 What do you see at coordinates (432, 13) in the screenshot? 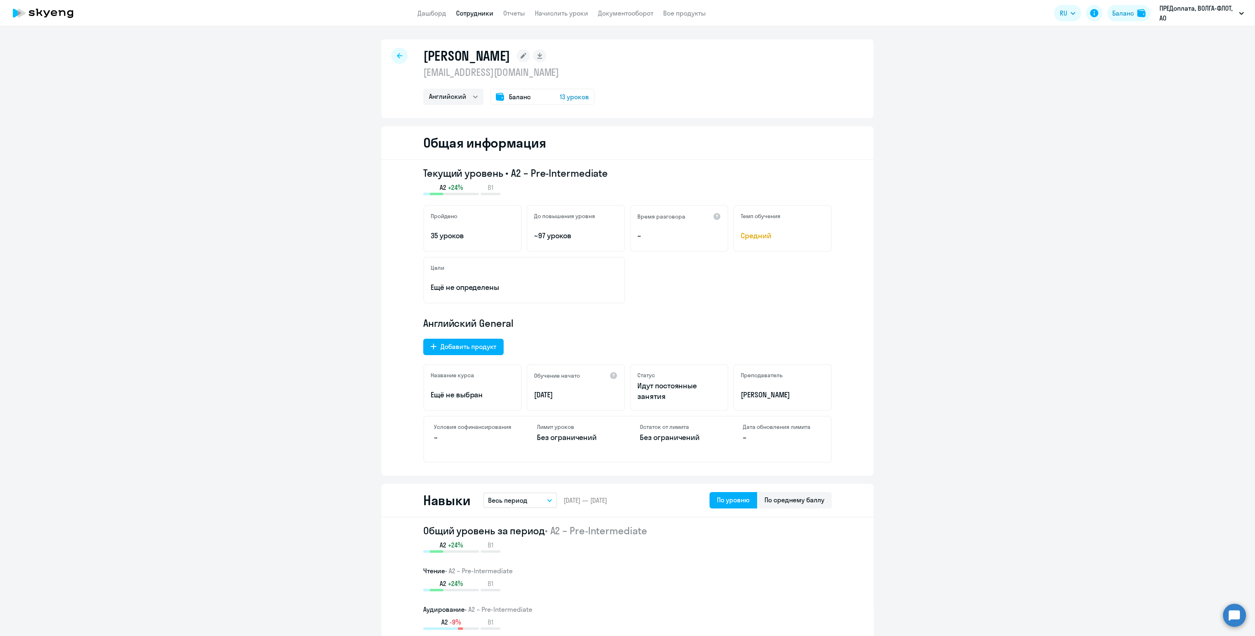
I see `a: Дашборд` at bounding box center [432, 13].